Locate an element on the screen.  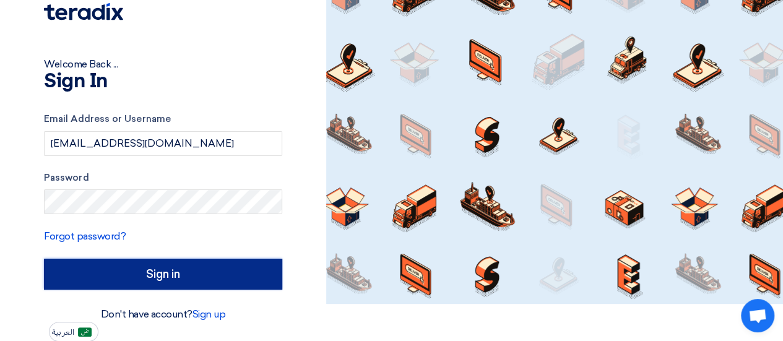
label: Password is located at coordinates (163, 178).